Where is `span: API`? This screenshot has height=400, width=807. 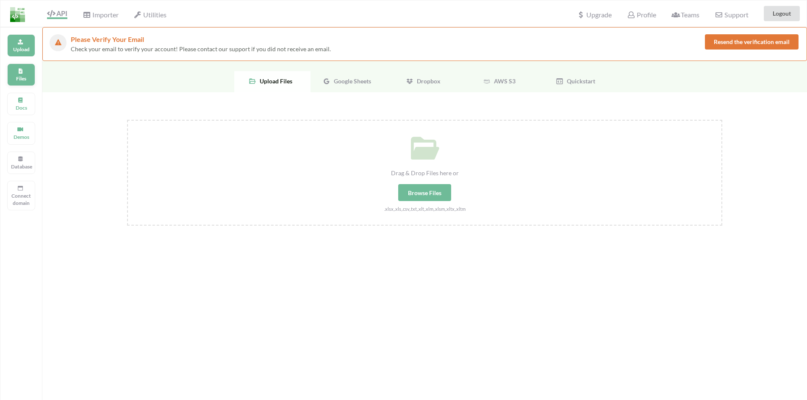
span: API is located at coordinates (57, 13).